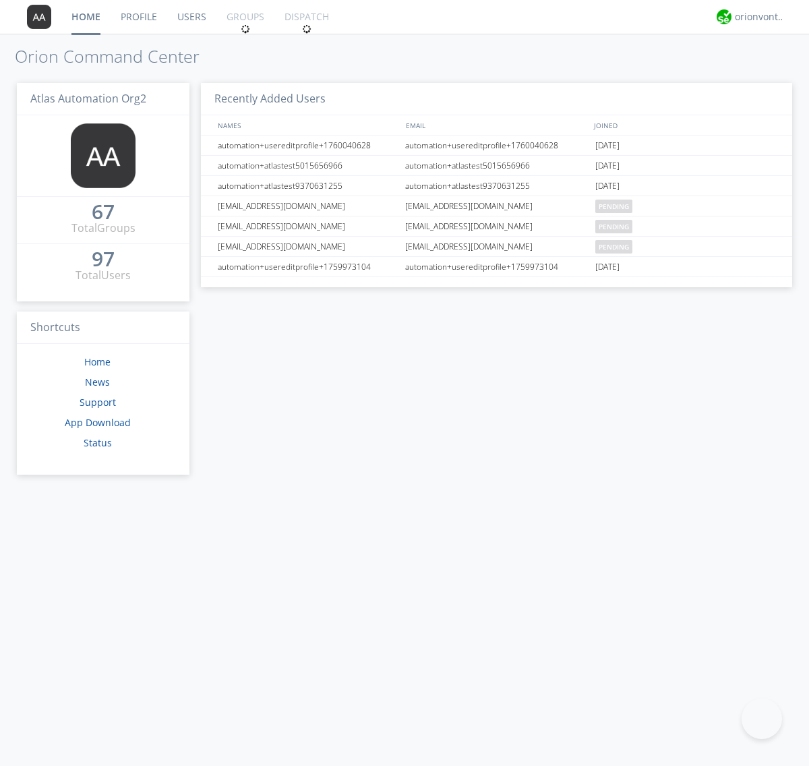 The height and width of the screenshot is (766, 809). I want to click on a: App Download, so click(98, 422).